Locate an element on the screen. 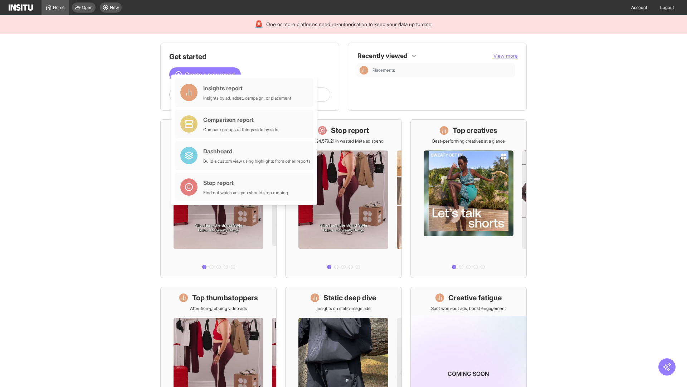 This screenshot has width=687, height=387. p: Best-performing creatives at a glance is located at coordinates (469, 141).